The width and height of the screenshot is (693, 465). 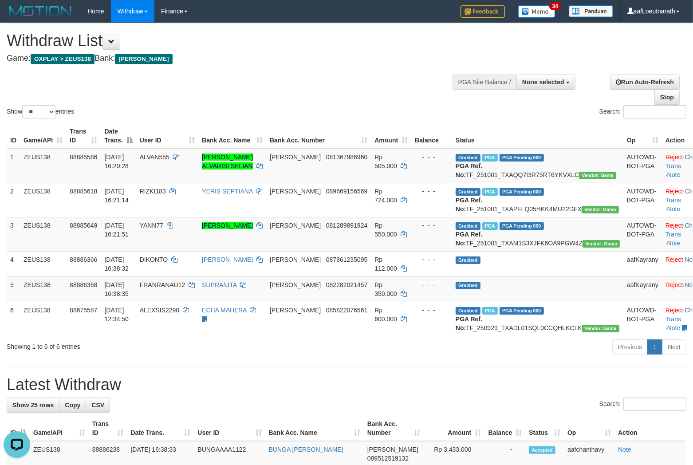 What do you see at coordinates (167, 136) in the screenshot?
I see `th: User ID: activate to sort column ascending` at bounding box center [167, 136].